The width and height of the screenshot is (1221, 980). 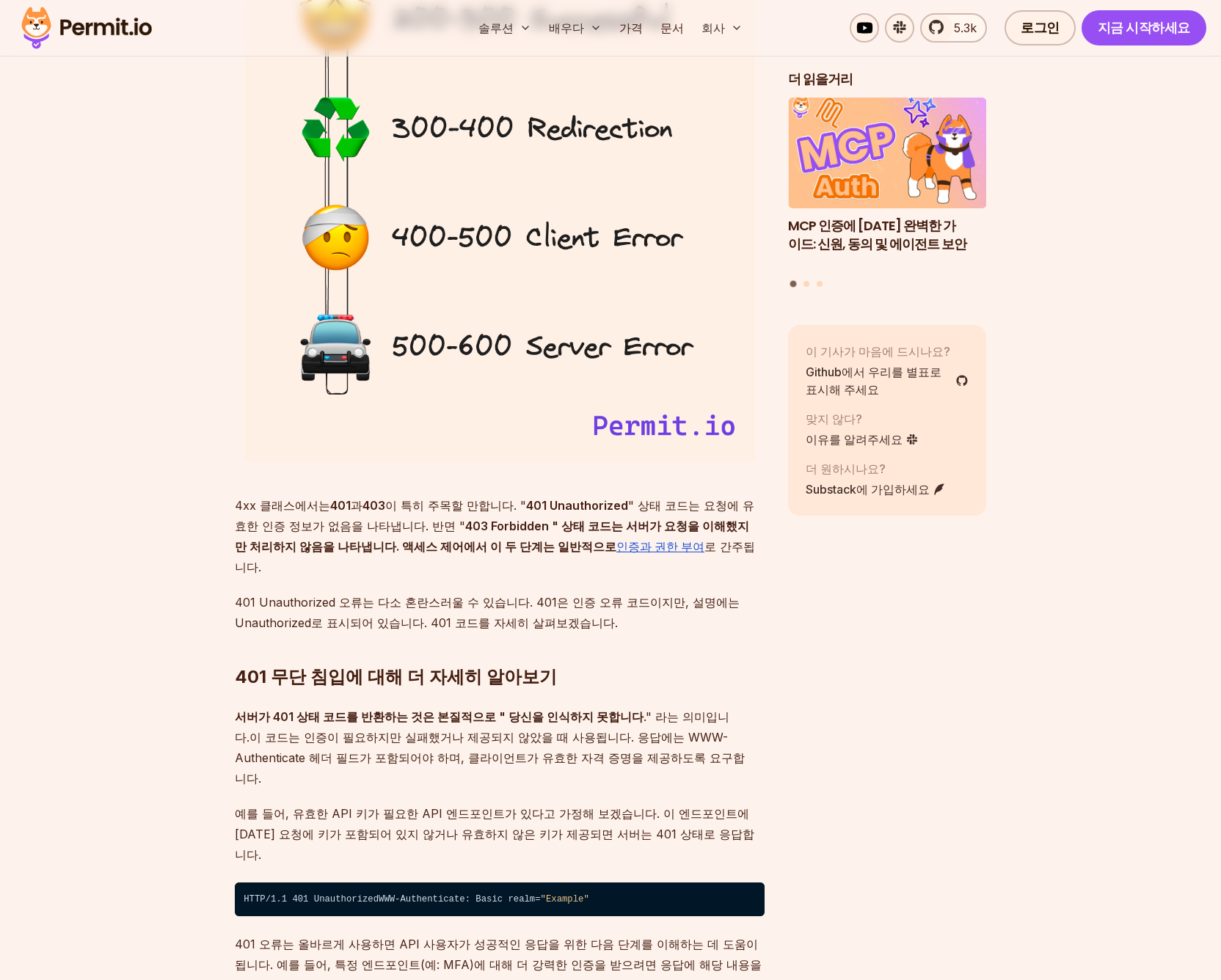 I want to click on font: 배우다, so click(x=566, y=28).